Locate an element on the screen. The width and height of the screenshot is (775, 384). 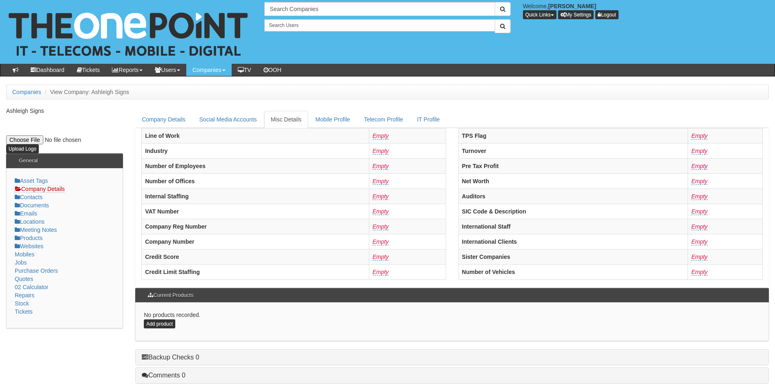
th: Credit Score is located at coordinates (255, 256).